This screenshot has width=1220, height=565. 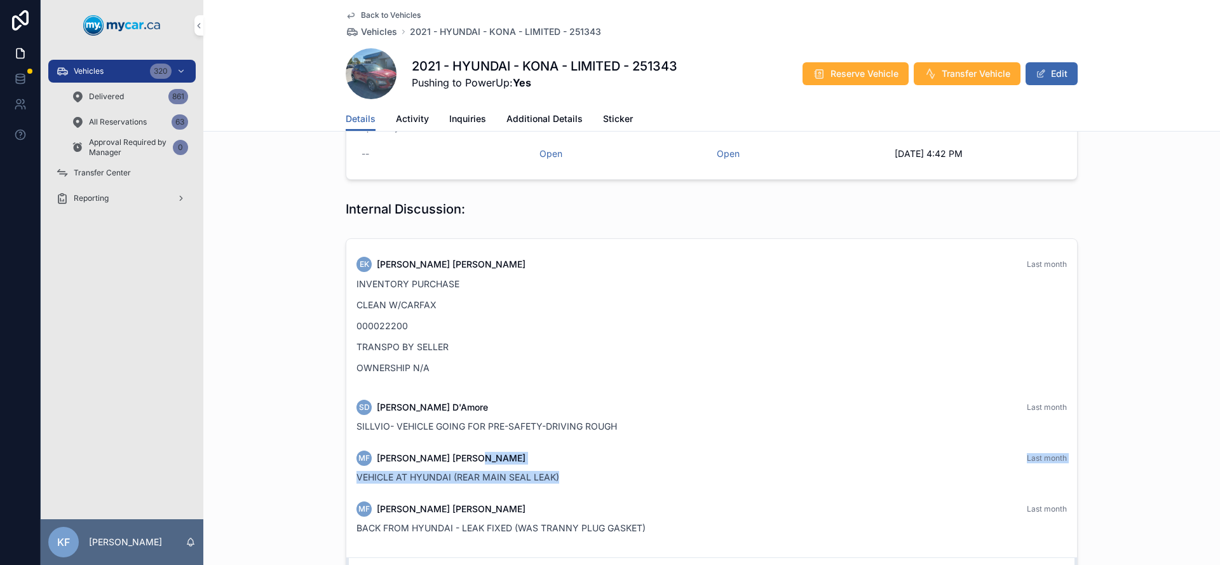 What do you see at coordinates (118, 122) in the screenshot?
I see `span: All Reservations` at bounding box center [118, 122].